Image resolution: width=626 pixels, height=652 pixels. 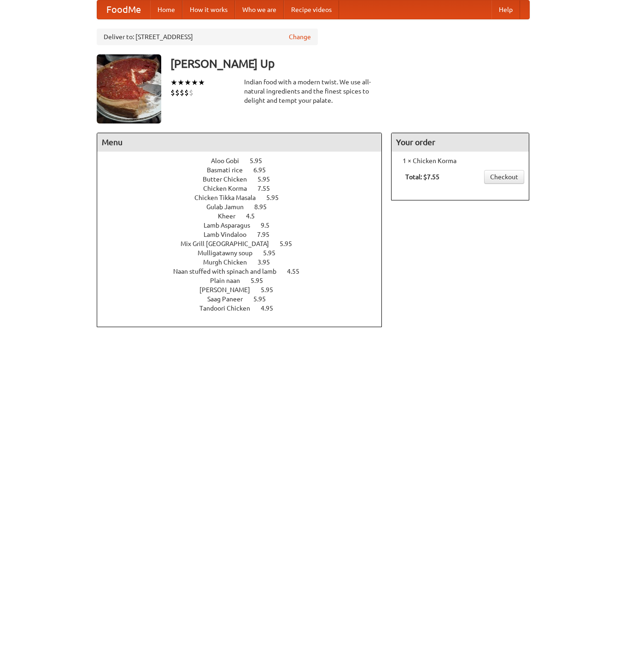 What do you see at coordinates (240, 142) in the screenshot?
I see `h4: Menu` at bounding box center [240, 142].